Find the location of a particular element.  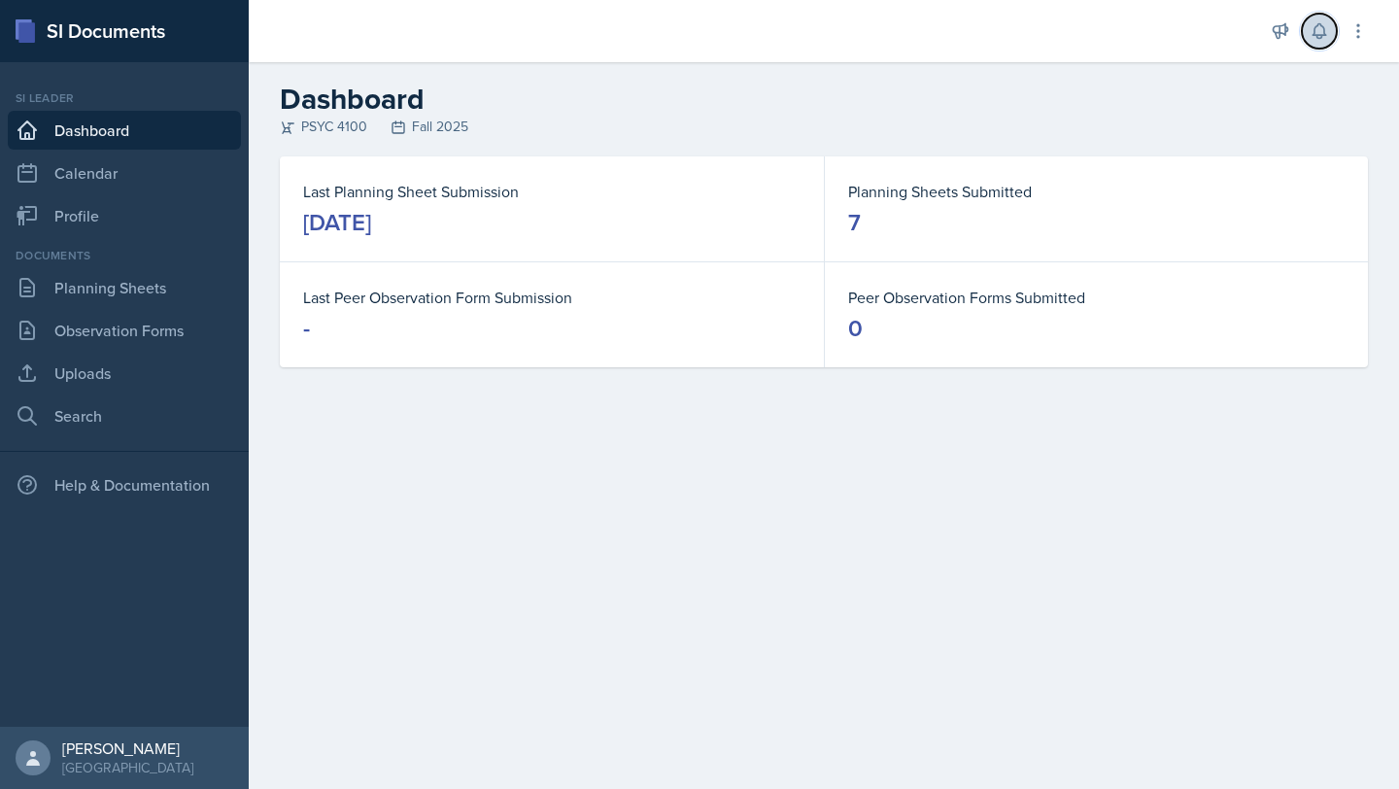

dt: Last Planning Sheet Submission is located at coordinates (552, 191).